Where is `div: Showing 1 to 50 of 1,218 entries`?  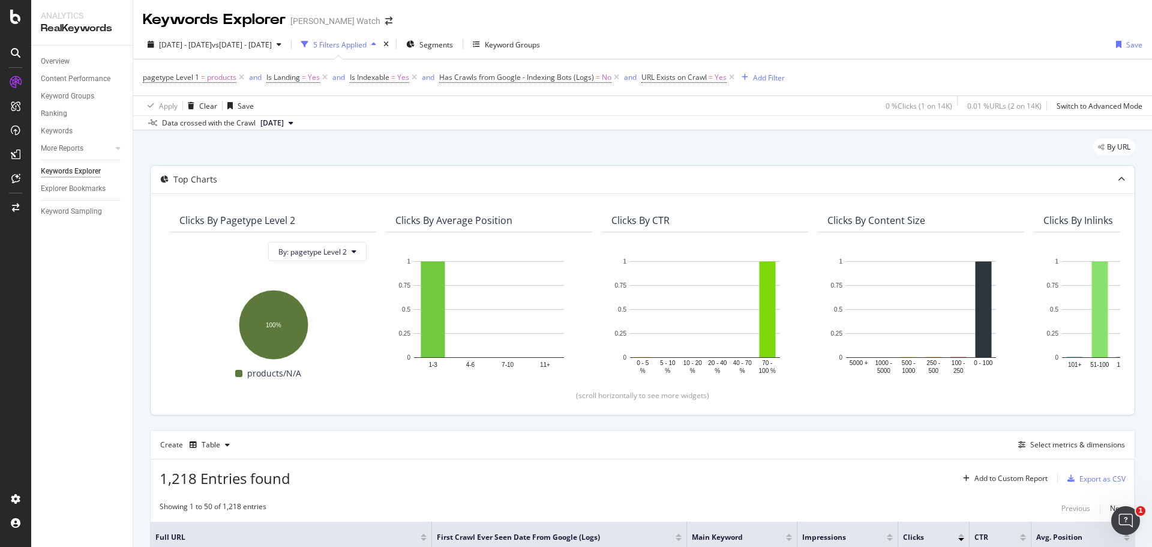
div: Showing 1 to 50 of 1,218 entries is located at coordinates (213, 508).